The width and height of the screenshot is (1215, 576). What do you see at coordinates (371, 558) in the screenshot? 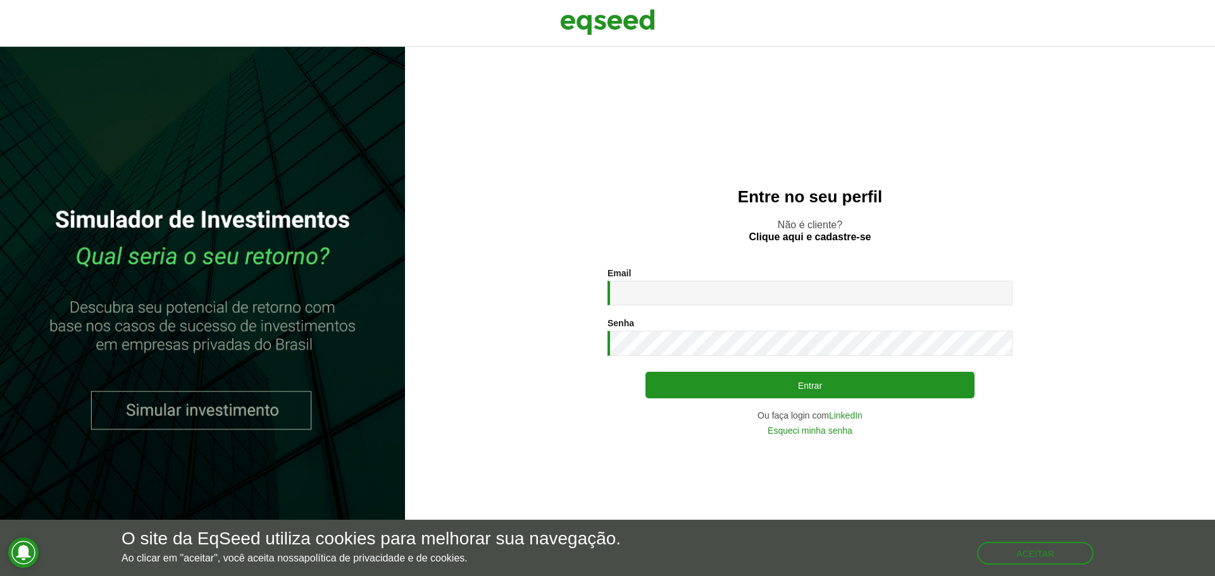
I see `p: Ao clicar em "aceitar", você aceita nossa .` at bounding box center [371, 558].